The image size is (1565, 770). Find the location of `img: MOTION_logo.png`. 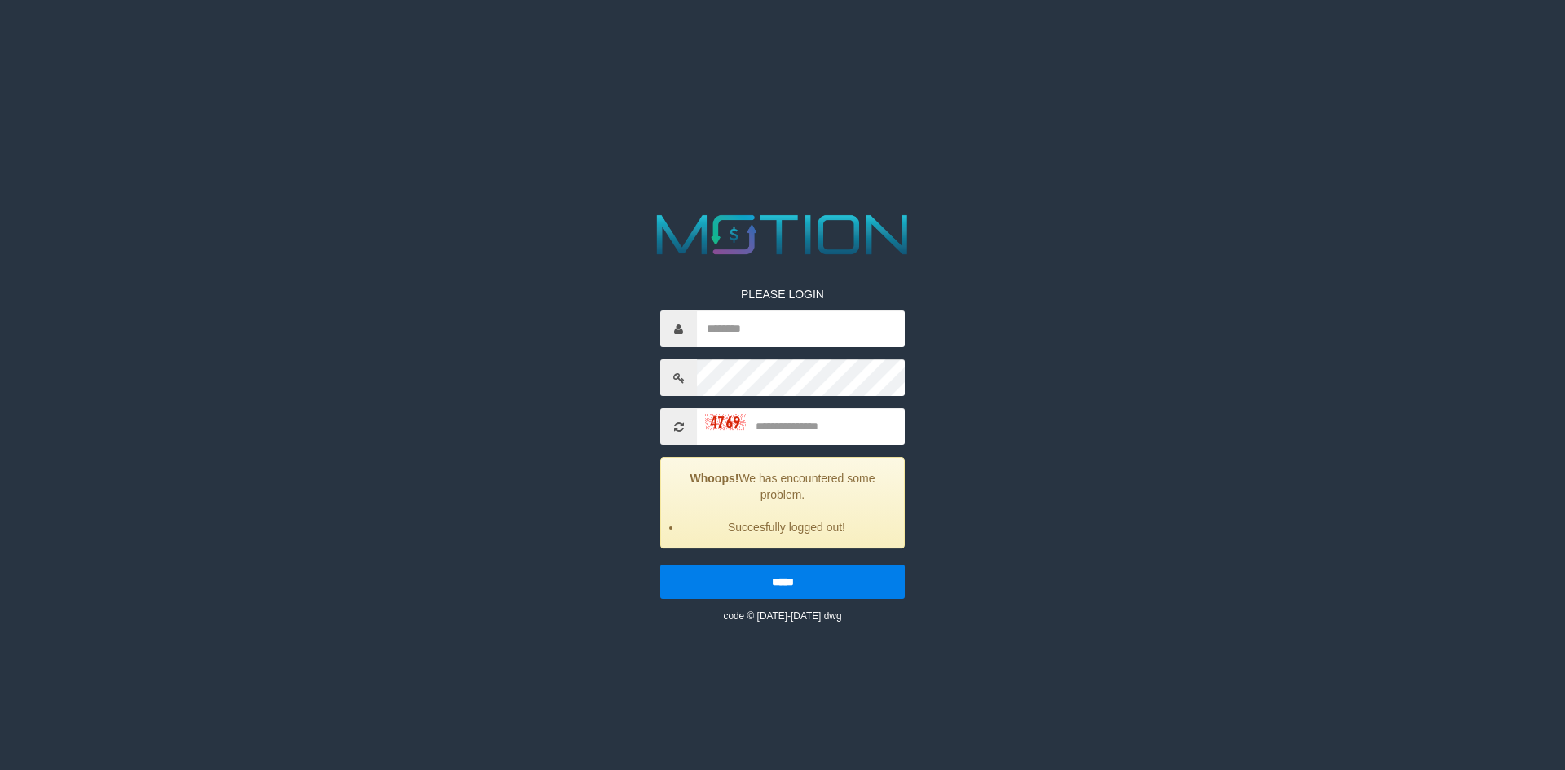

img: MOTION_logo.png is located at coordinates (782, 235).